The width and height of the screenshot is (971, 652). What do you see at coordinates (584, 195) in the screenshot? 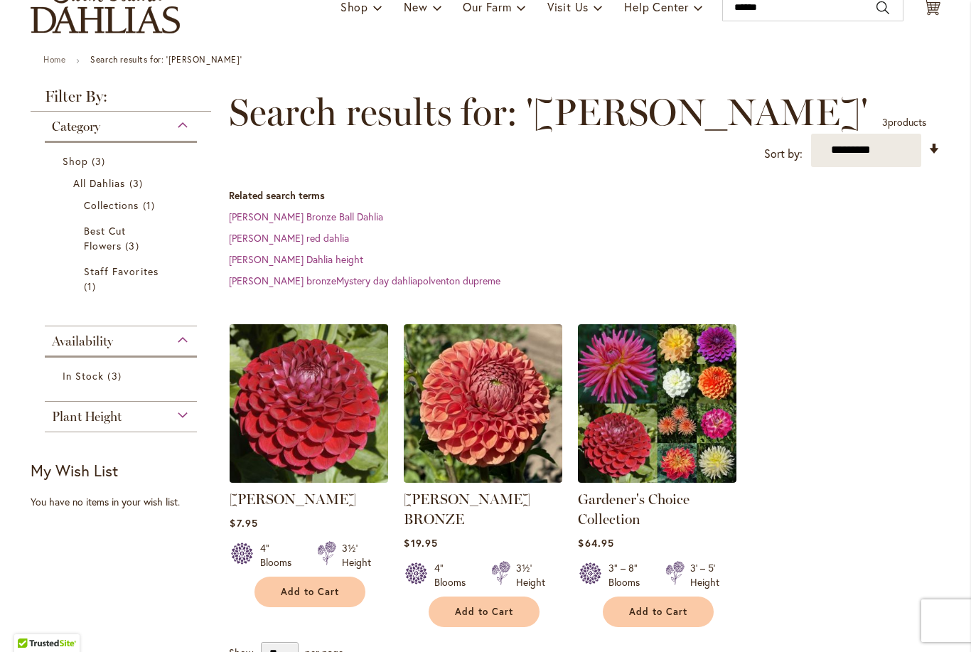
I see `dt: Related search terms` at bounding box center [584, 195].